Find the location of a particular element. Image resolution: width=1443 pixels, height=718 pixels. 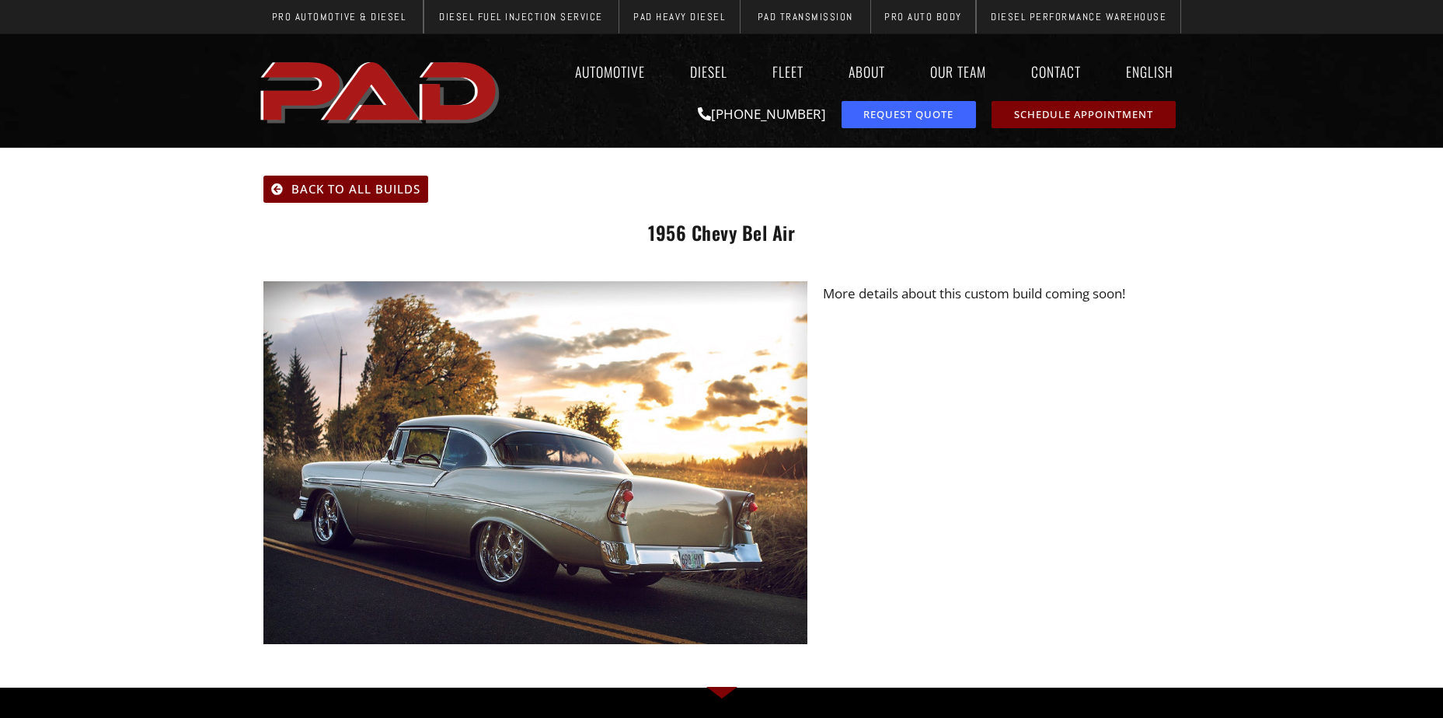

span: PAD Heavy Diesel is located at coordinates (679, 16).